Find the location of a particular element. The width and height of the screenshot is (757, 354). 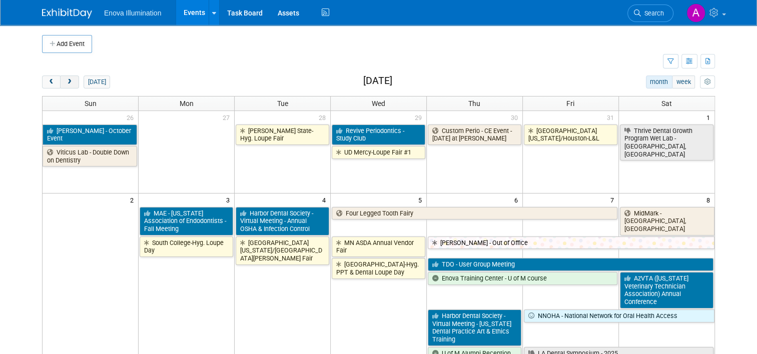

span: Thu is located at coordinates (474, 104).